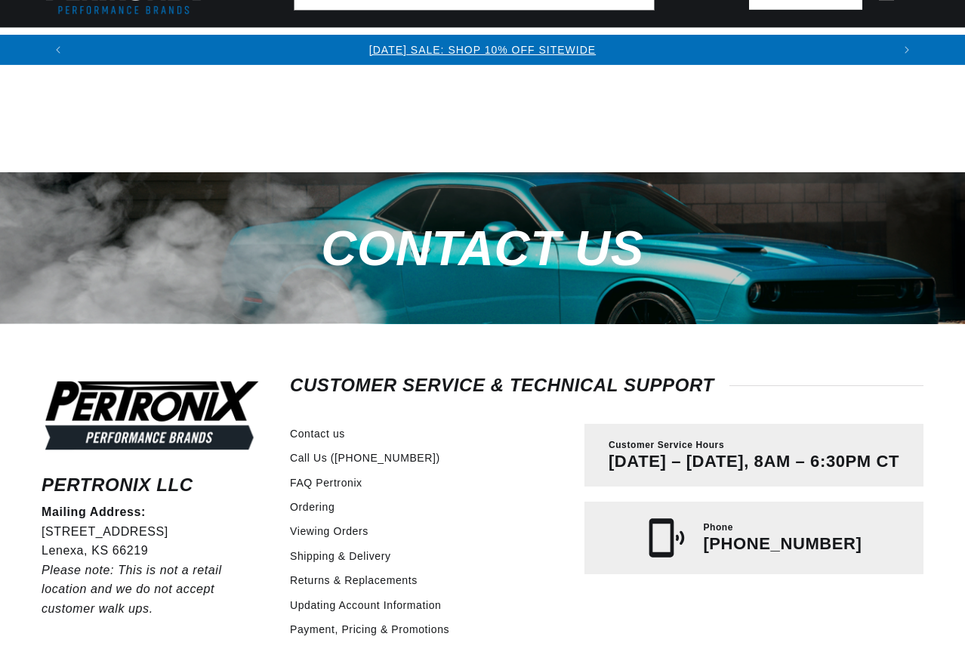  What do you see at coordinates (326, 482) in the screenshot?
I see `a: FAQ Pertronix` at bounding box center [326, 482].